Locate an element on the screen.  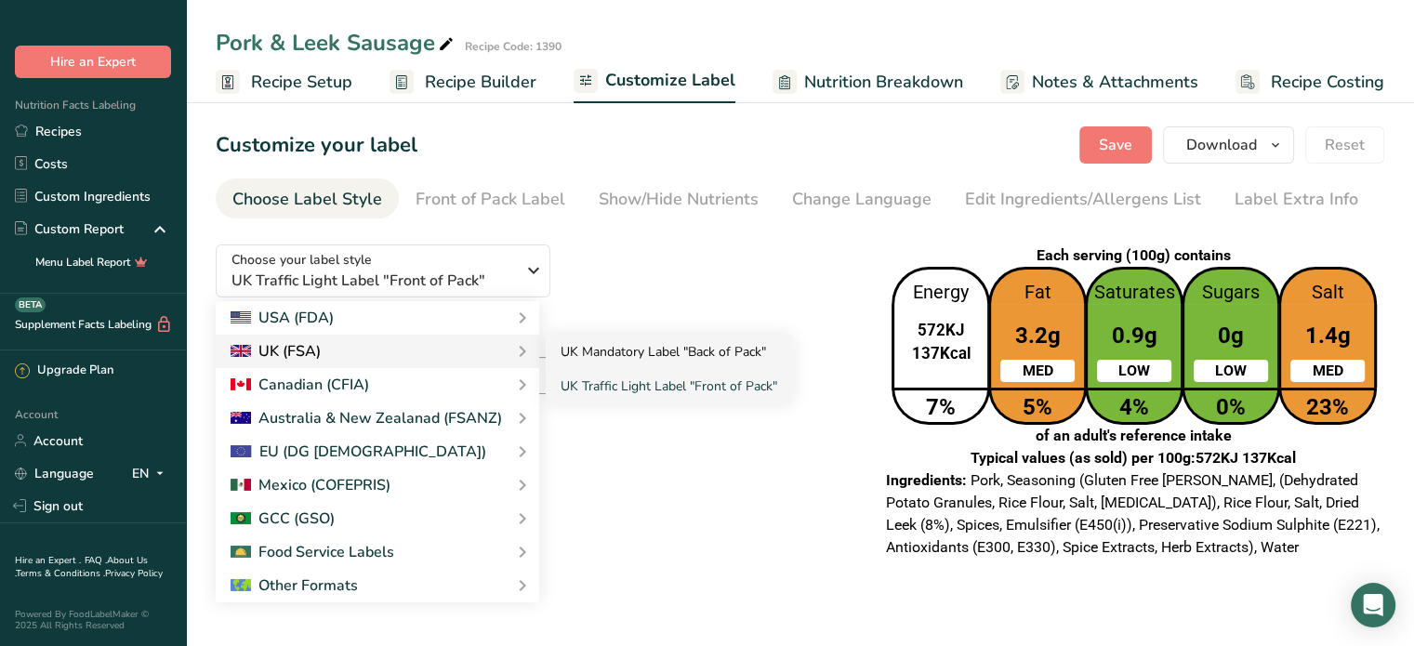
div: Recipe Code: 1390 is located at coordinates (513, 46).